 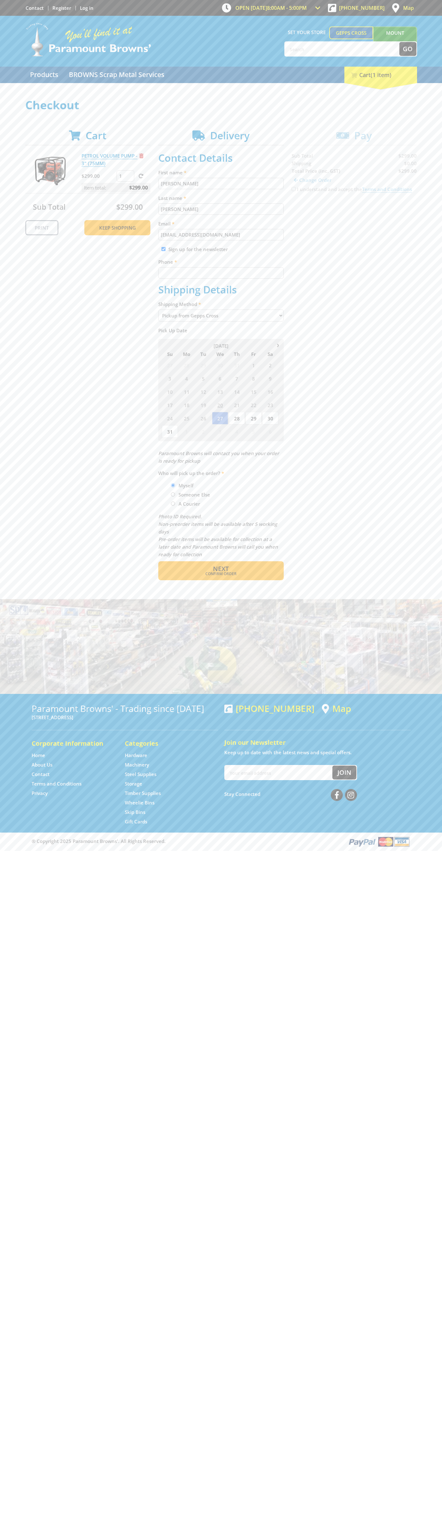 I want to click on span: We, so click(x=220, y=354).